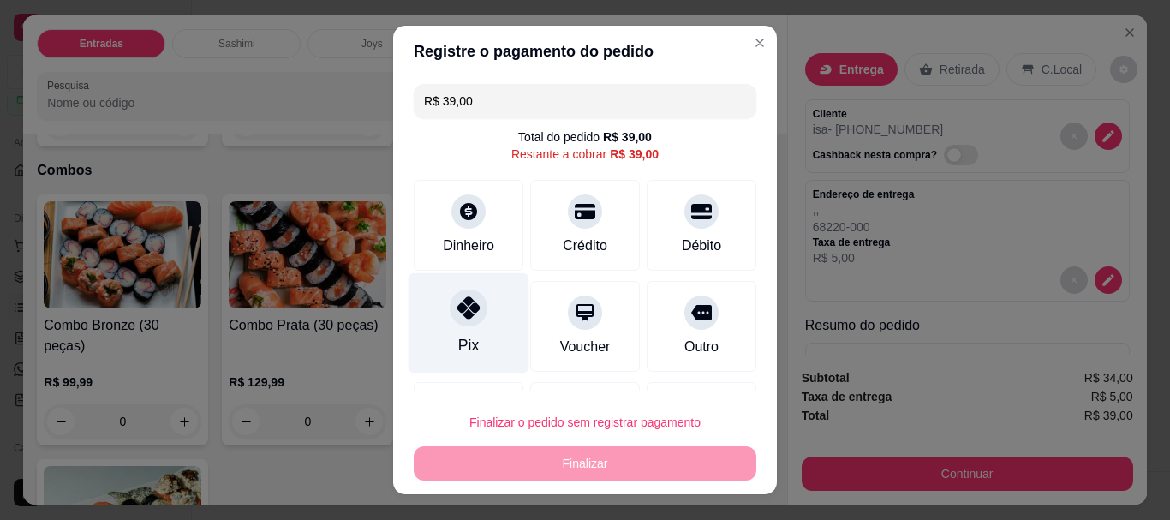 The height and width of the screenshot is (520, 1170). What do you see at coordinates (468, 346) in the screenshot?
I see `div: Pix` at bounding box center [468, 346].